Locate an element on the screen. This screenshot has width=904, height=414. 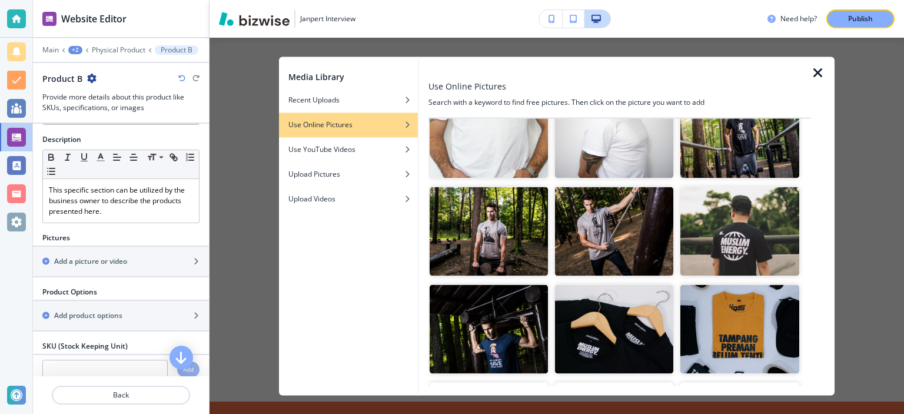
button: Main is located at coordinates (51, 50).